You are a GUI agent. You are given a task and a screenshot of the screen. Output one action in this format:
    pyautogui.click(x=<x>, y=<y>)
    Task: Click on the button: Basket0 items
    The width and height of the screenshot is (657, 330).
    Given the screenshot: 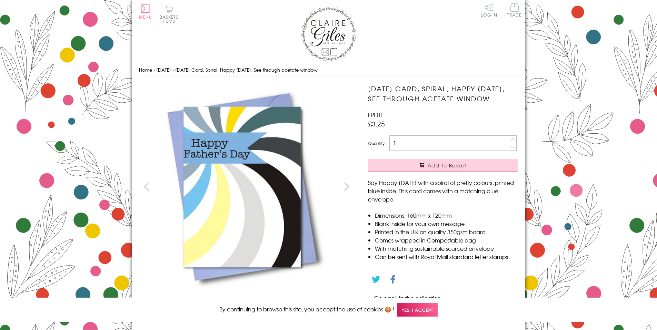 What is the action you would take?
    pyautogui.click(x=169, y=14)
    